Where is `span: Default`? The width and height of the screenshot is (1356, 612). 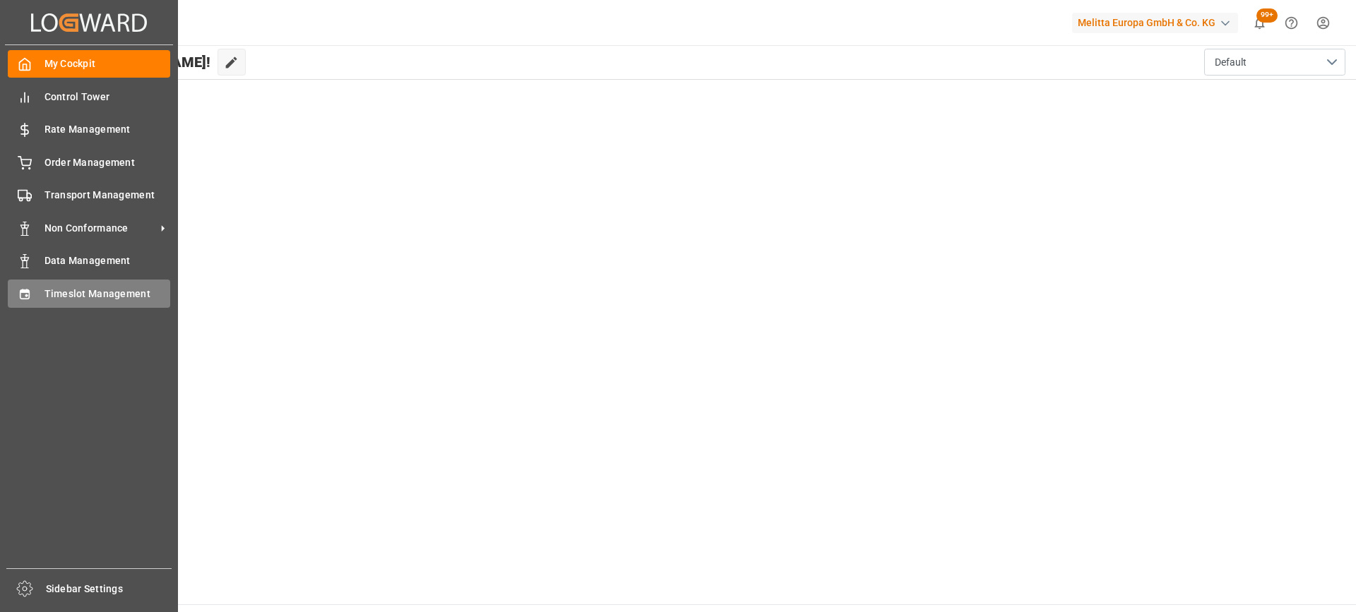
span: Default is located at coordinates (1230, 62).